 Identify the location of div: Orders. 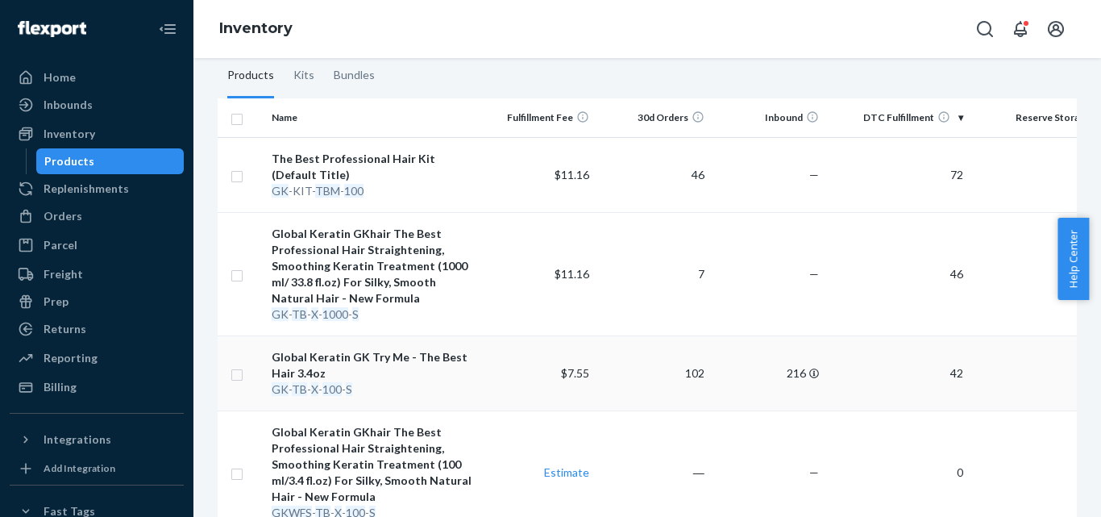
(63, 216).